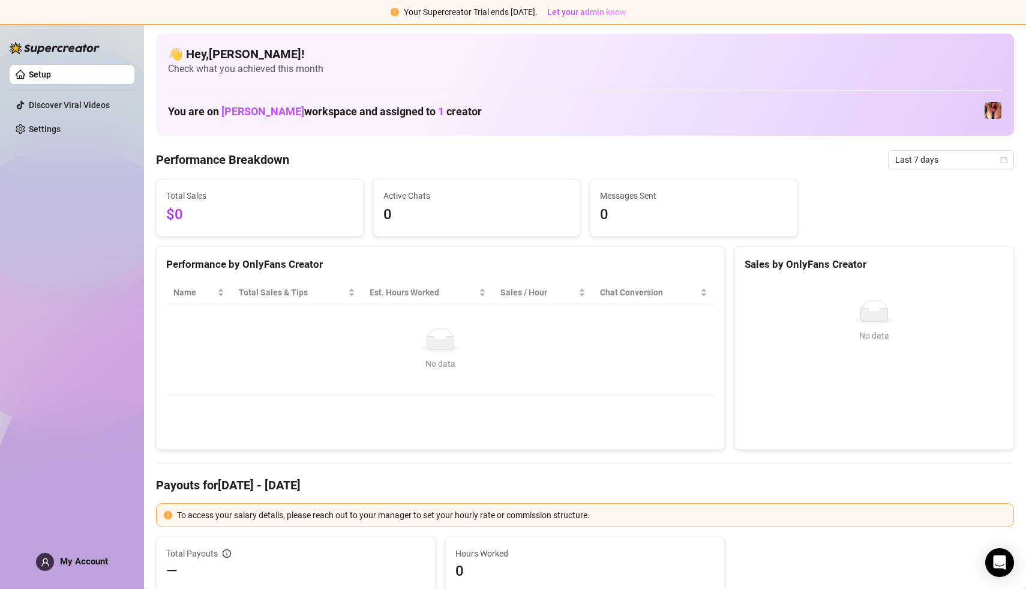 The width and height of the screenshot is (1026, 589). Describe the element at coordinates (223, 160) in the screenshot. I see `h4: Performance Breakdown` at that location.